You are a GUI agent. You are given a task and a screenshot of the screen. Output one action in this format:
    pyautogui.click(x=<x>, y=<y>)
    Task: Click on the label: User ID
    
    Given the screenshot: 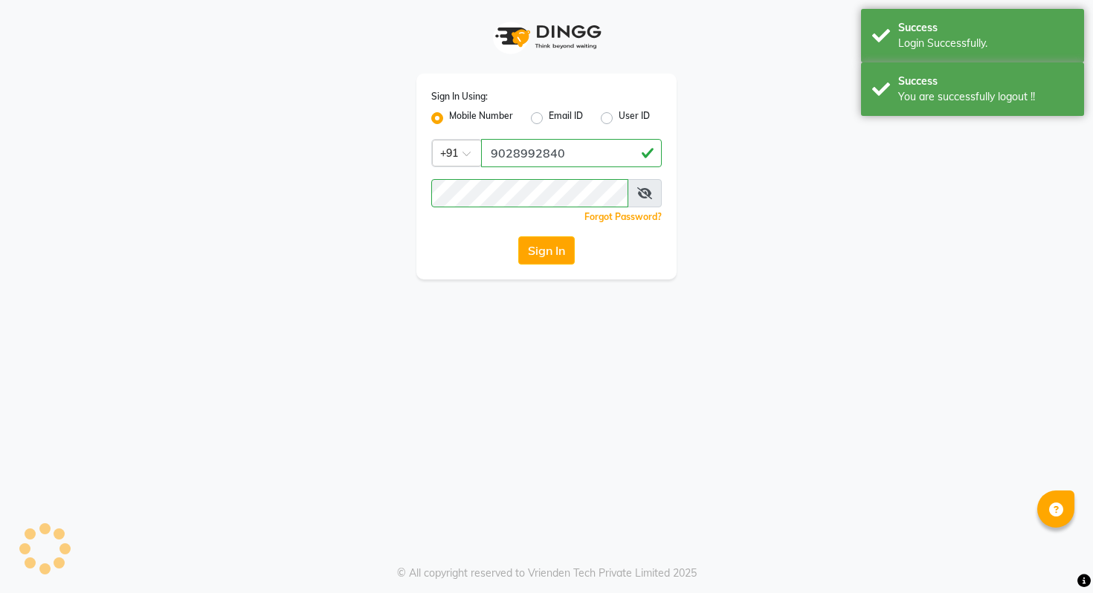 What is the action you would take?
    pyautogui.click(x=634, y=118)
    